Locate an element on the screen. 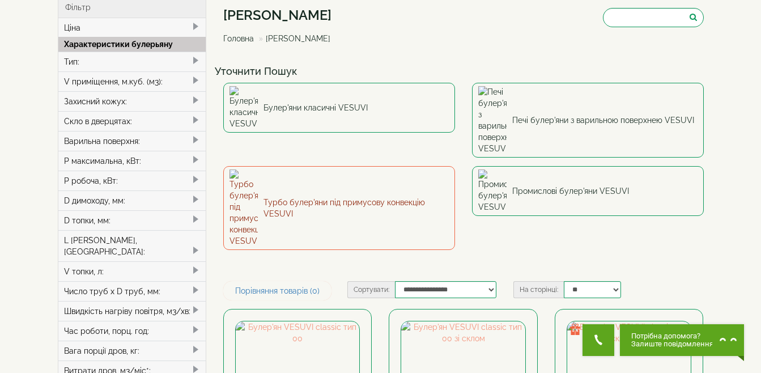 The width and height of the screenshot is (761, 373). img: gift is located at coordinates (575, 329).